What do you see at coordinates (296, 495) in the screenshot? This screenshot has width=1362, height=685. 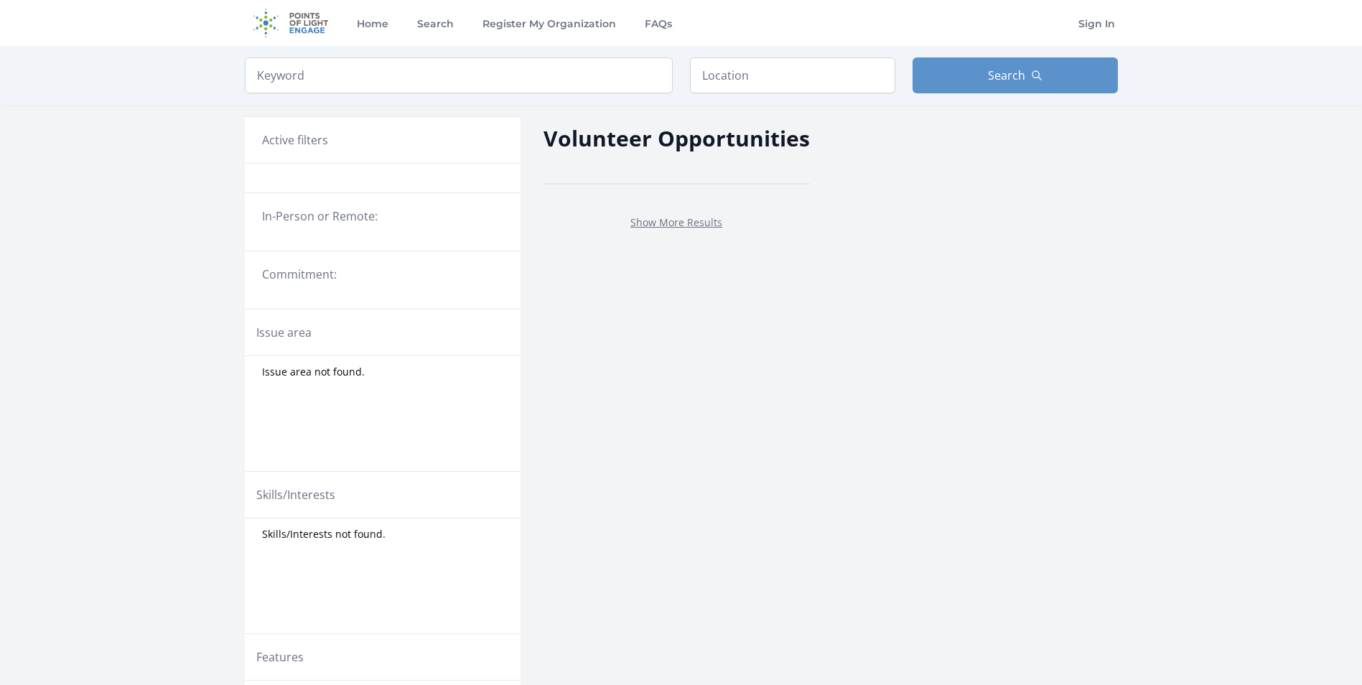 I see `legend: Skills/Interests` at bounding box center [296, 495].